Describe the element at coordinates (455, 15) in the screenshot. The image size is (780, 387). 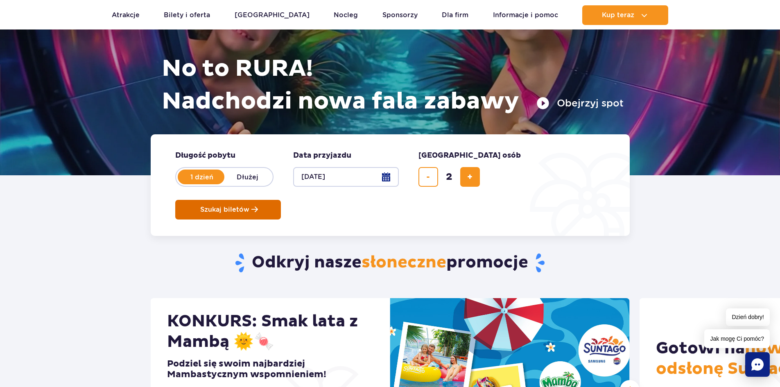
I see `a: Dla firm` at that location.